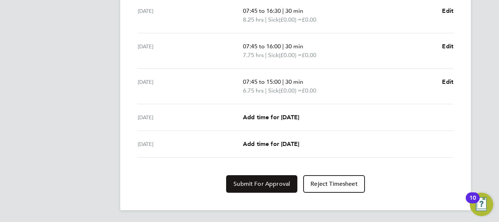  I want to click on span: 6.75 hrs, so click(253, 90).